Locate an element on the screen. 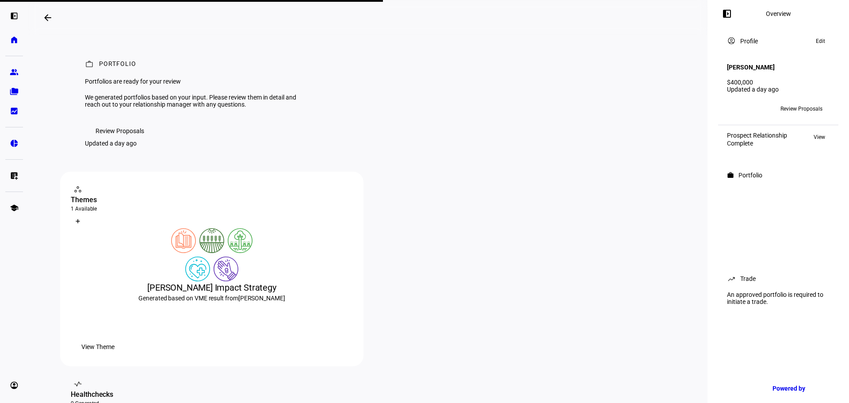 The height and width of the screenshot is (403, 849). span: View Theme is located at coordinates (98, 347).